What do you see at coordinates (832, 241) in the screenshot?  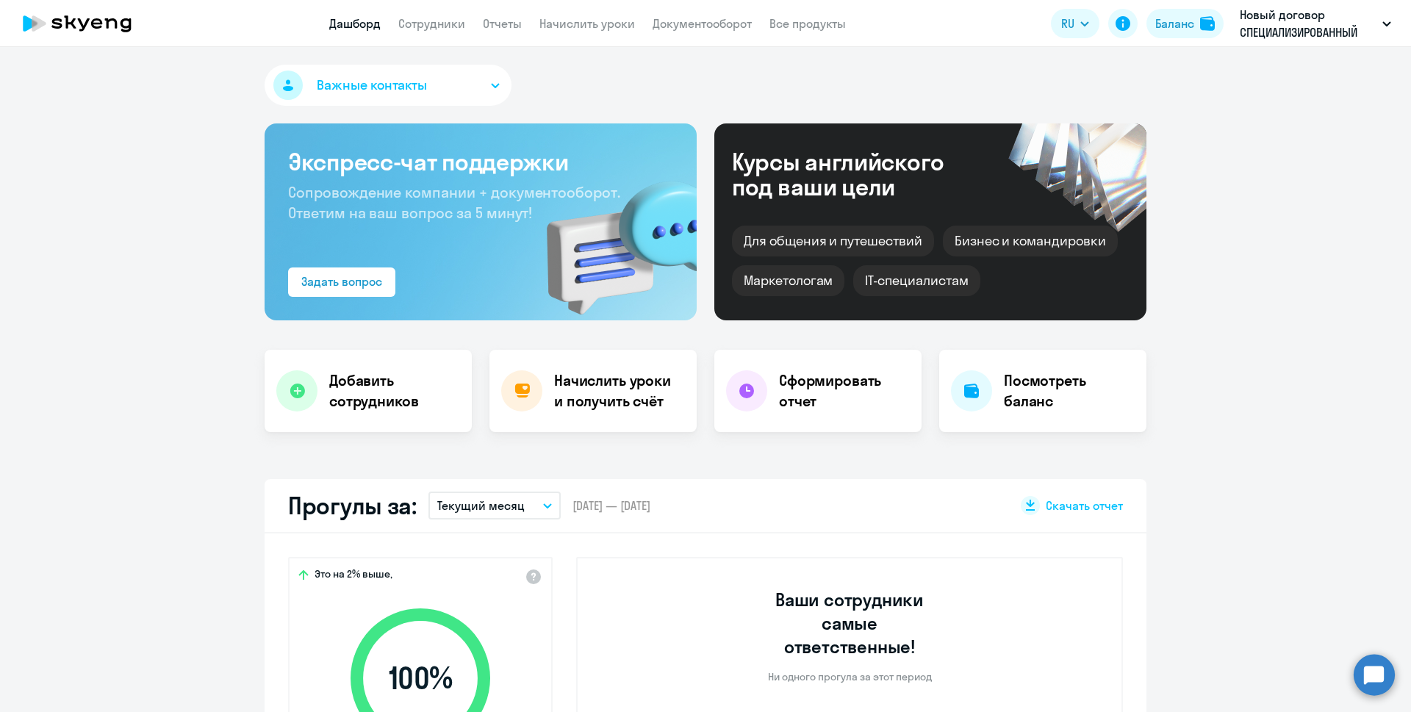 I see `div: Для общения и путешествий` at bounding box center [832, 241].